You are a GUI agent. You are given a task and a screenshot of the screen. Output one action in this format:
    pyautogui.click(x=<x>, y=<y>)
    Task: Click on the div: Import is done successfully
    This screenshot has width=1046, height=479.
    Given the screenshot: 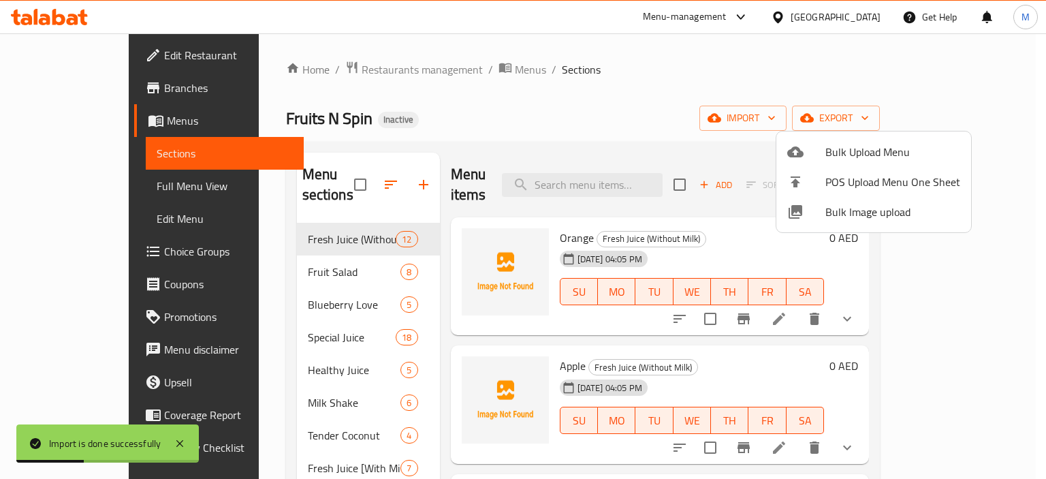 What is the action you would take?
    pyautogui.click(x=105, y=444)
    